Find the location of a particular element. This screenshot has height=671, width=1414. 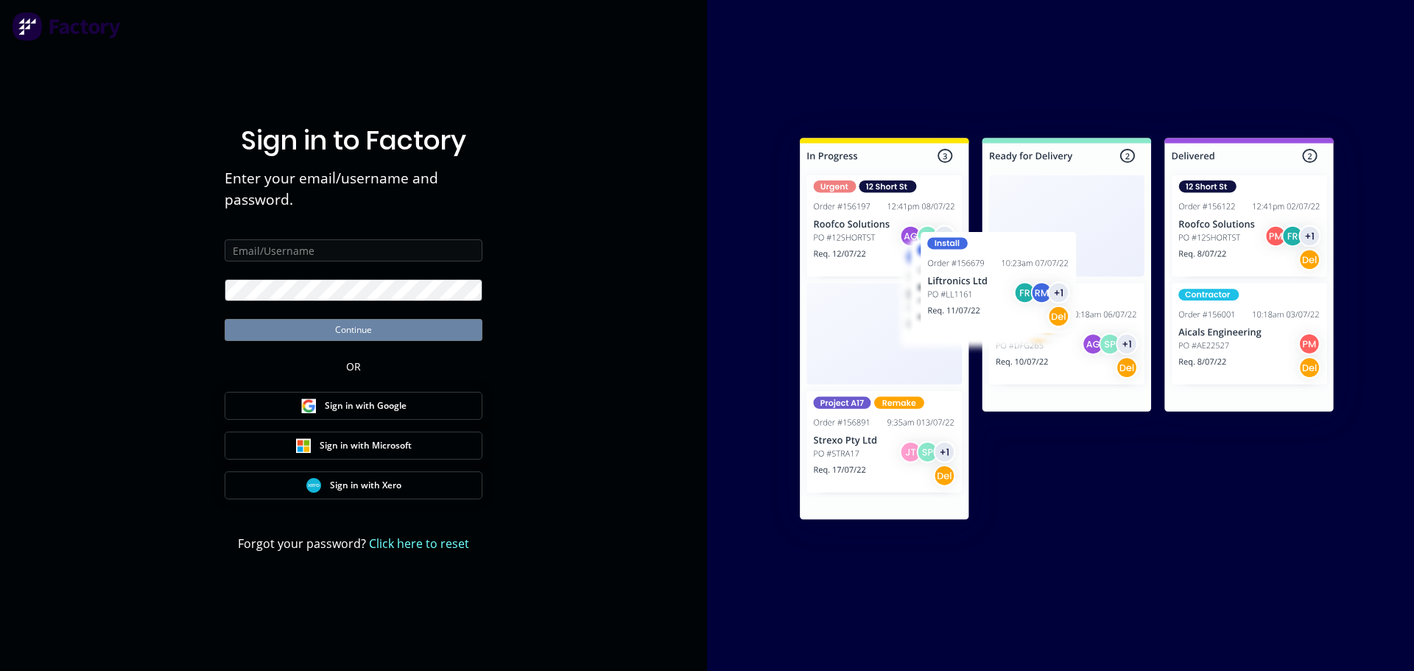

span: Enter your email/username and password. is located at coordinates (353, 189).